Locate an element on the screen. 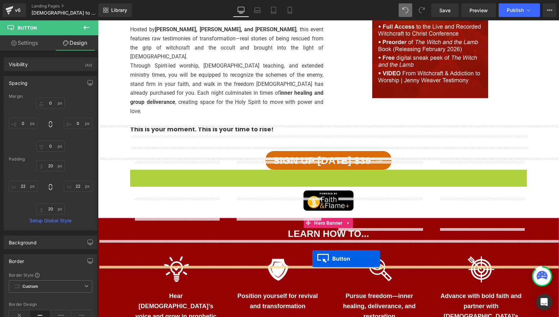 The image size is (559, 317). div: Visibility is located at coordinates (18, 62).